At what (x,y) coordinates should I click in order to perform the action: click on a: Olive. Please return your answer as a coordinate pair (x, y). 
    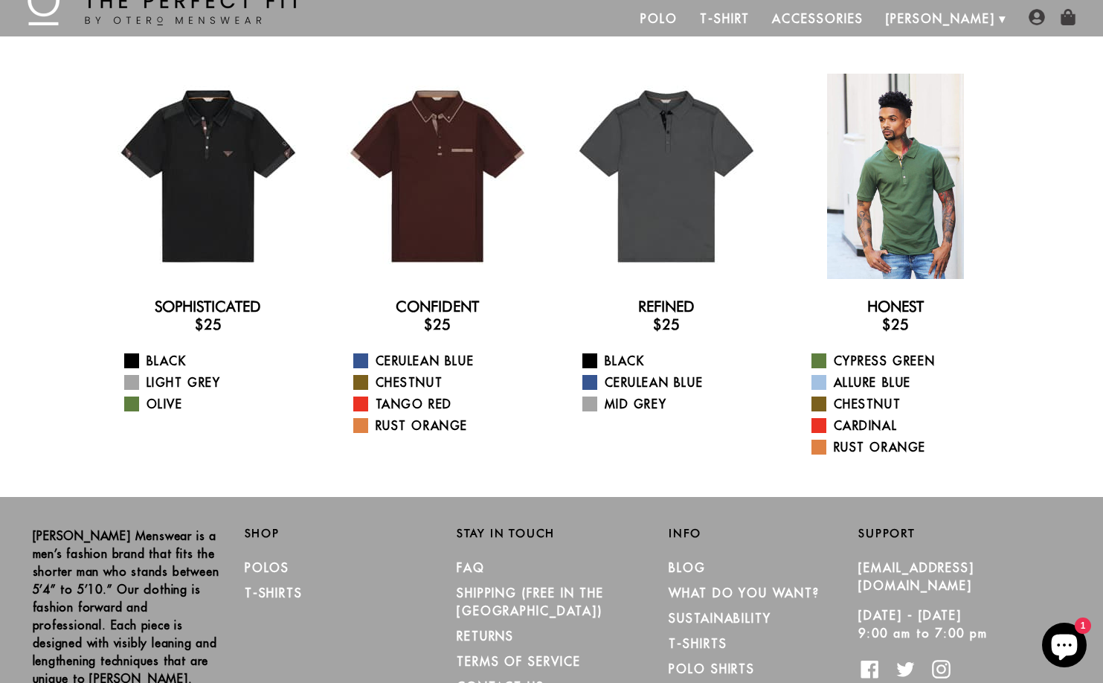
    Looking at the image, I should click on (217, 404).